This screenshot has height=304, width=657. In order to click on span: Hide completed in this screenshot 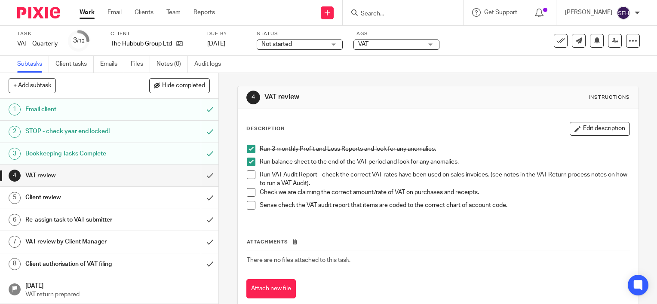, I will do `click(184, 86)`.